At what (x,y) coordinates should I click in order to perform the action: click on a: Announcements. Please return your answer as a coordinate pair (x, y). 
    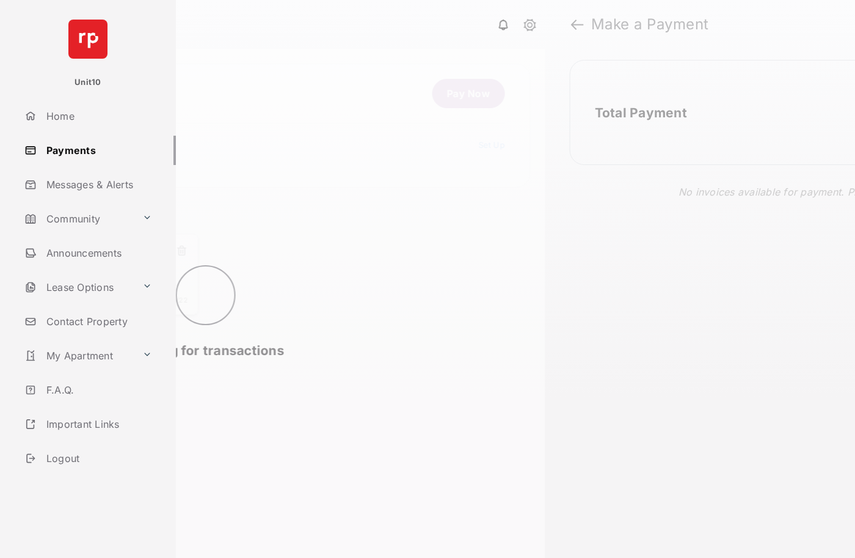
    Looking at the image, I should click on (98, 253).